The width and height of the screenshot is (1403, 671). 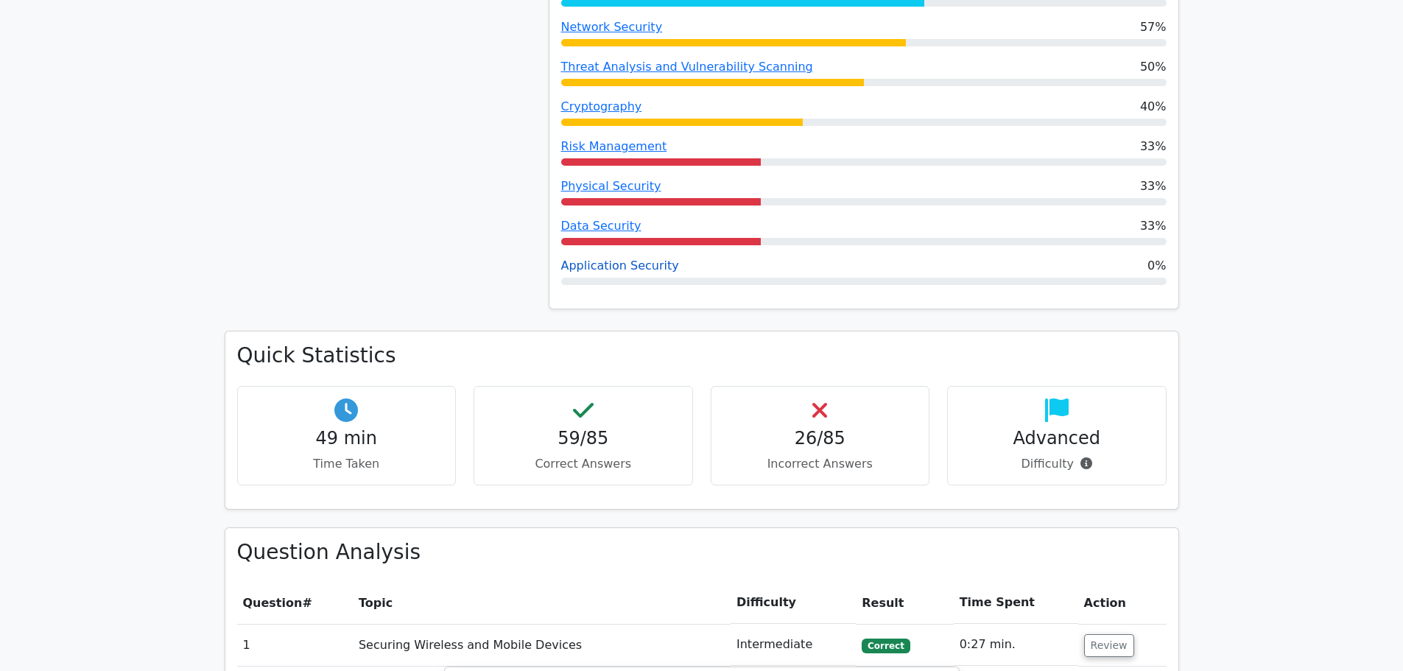 What do you see at coordinates (1109, 645) in the screenshot?
I see `button: Review` at bounding box center [1109, 645].